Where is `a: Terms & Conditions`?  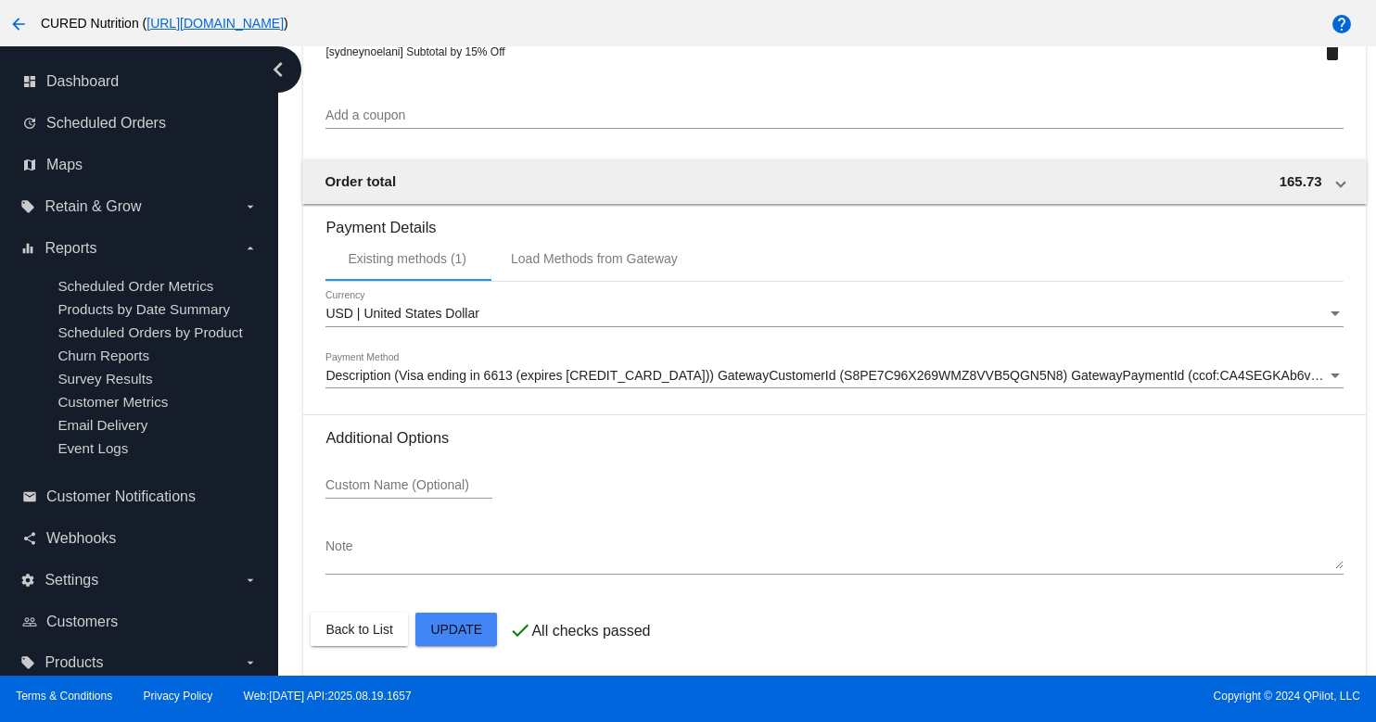
a: Terms & Conditions is located at coordinates (64, 696).